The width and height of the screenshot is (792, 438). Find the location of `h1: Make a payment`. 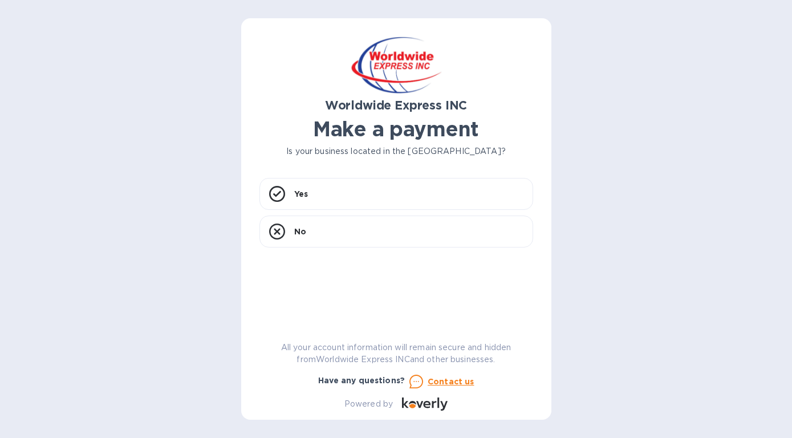

h1: Make a payment is located at coordinates (396, 129).